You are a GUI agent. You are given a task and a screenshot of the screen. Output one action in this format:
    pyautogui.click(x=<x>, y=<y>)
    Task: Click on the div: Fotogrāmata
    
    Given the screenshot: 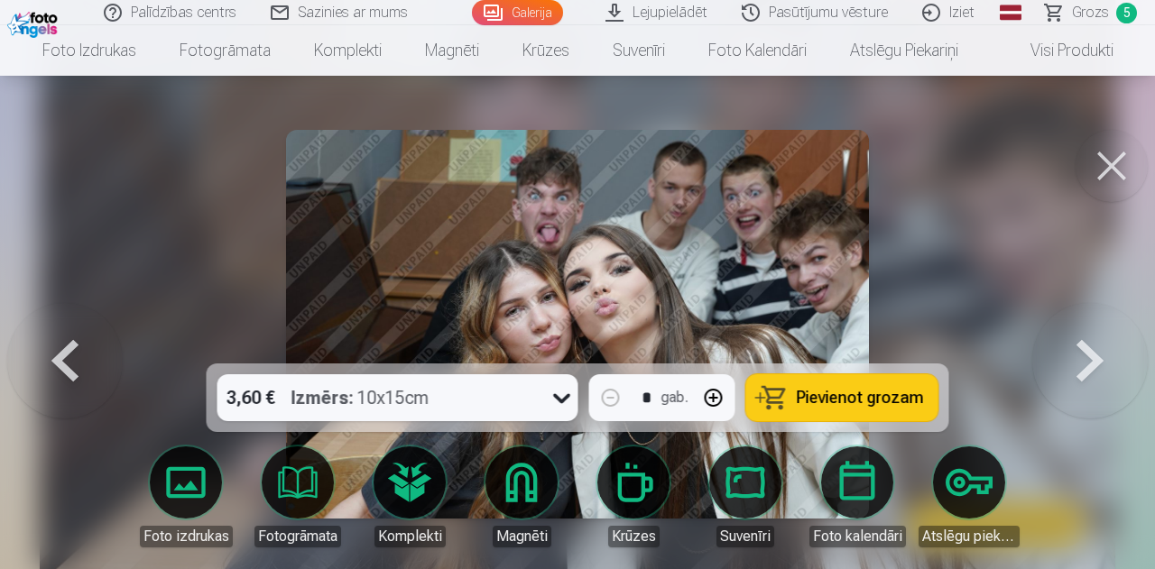 What is the action you would take?
    pyautogui.click(x=298, y=537)
    